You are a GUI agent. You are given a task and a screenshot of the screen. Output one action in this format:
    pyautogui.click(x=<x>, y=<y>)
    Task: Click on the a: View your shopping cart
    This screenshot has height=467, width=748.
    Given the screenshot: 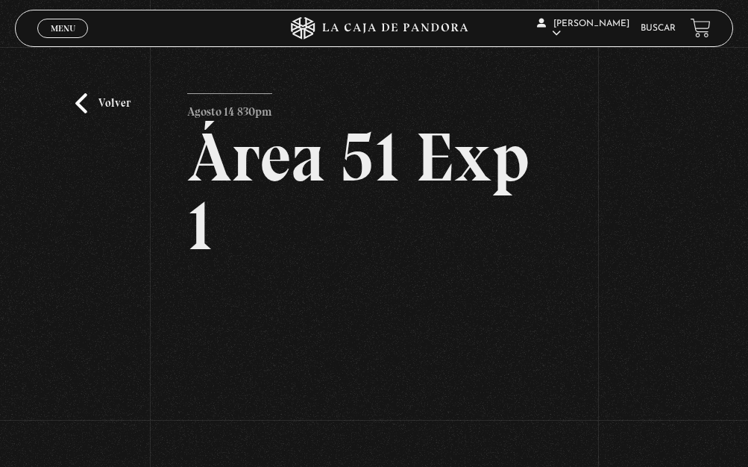 What is the action you would take?
    pyautogui.click(x=700, y=28)
    